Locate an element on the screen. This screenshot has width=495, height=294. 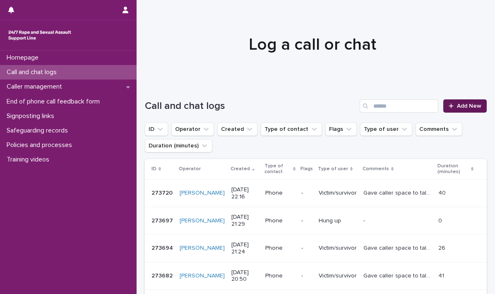
p: Policies and processes is located at coordinates (41, 145).